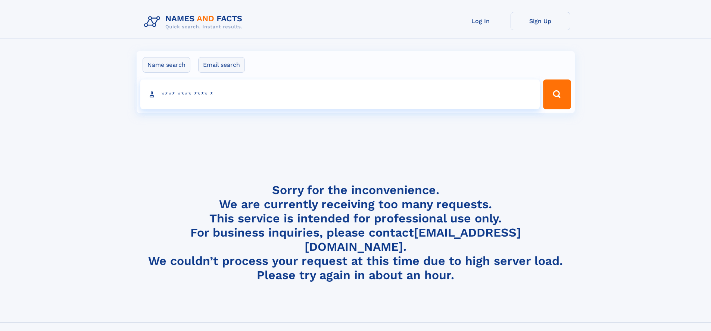 The image size is (711, 331). I want to click on a: Sign Up, so click(541, 21).